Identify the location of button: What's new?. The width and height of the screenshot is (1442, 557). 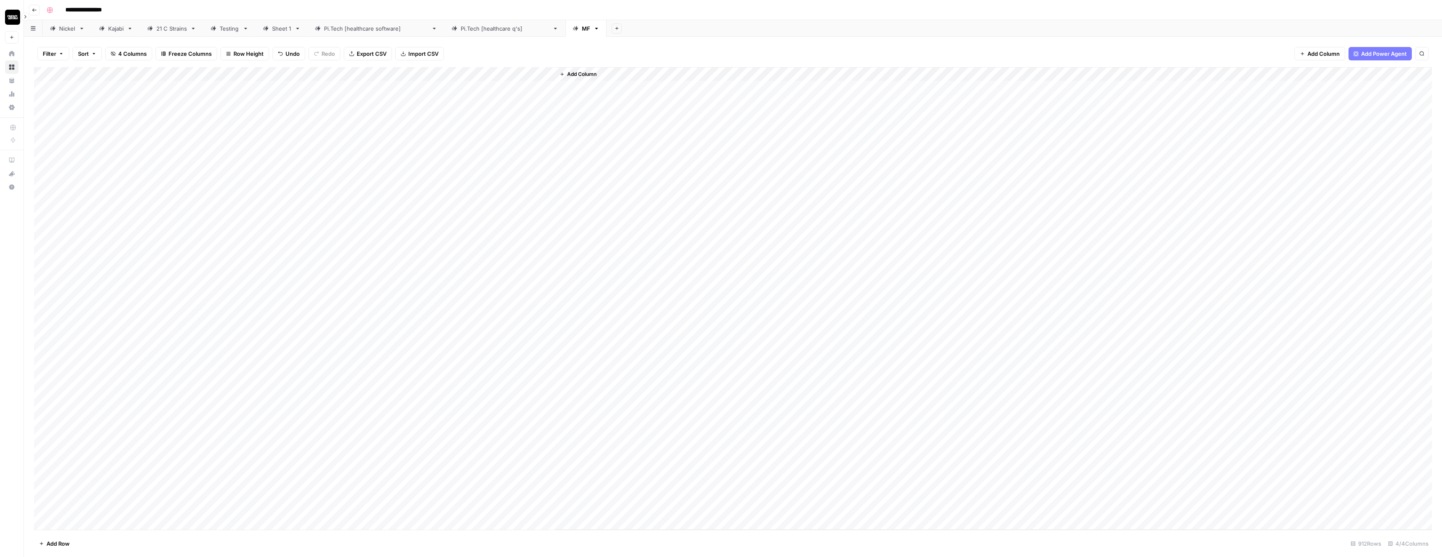
(12, 173).